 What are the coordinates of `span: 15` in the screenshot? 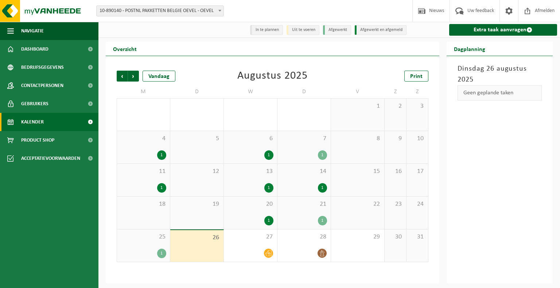 It's located at (358, 172).